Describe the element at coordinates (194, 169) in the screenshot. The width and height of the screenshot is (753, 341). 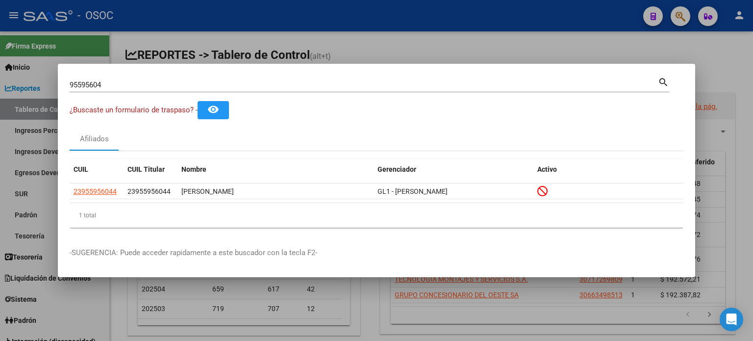
I see `span: Nombre` at that location.